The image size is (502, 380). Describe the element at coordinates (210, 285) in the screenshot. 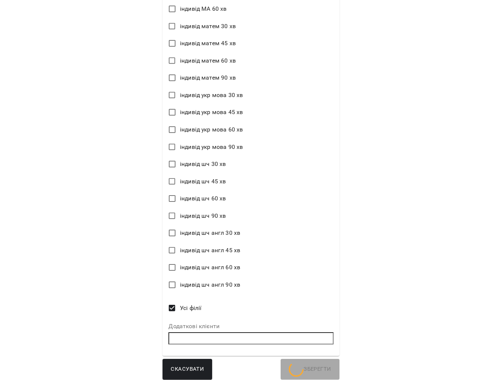

I see `span: індивід шч англ 90 хв` at that location.